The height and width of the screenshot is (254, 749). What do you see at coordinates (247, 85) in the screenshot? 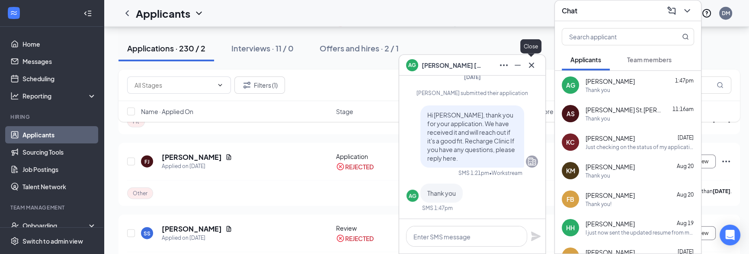
I see `svg: Filter` at bounding box center [247, 85].